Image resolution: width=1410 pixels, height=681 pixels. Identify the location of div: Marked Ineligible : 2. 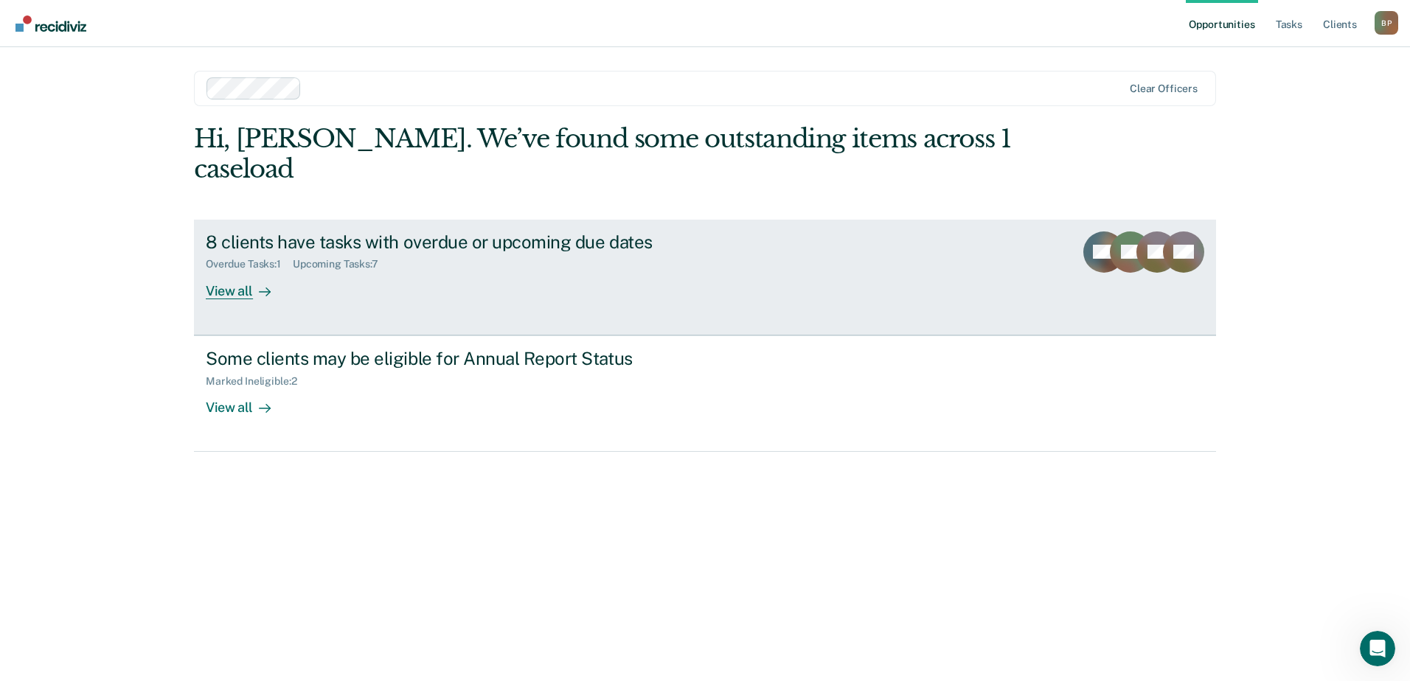
(257, 381).